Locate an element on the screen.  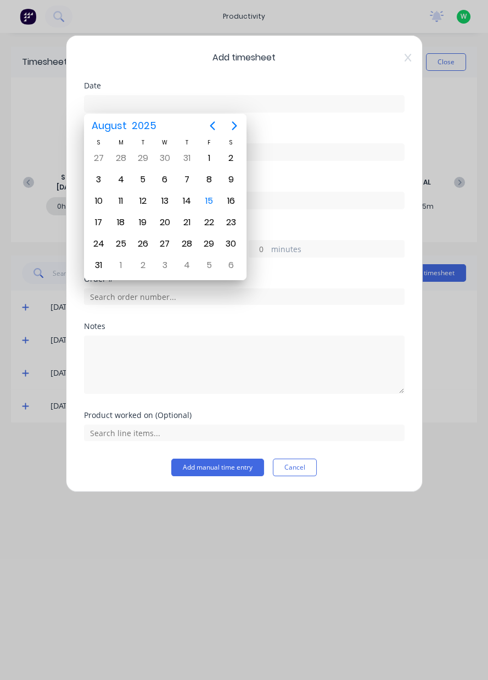
div: W is located at coordinates (165, 142).